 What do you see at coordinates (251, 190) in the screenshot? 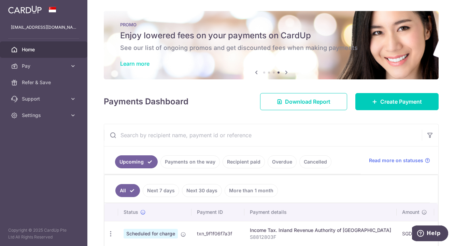
I see `a: More than 1 month` at bounding box center [251, 190].